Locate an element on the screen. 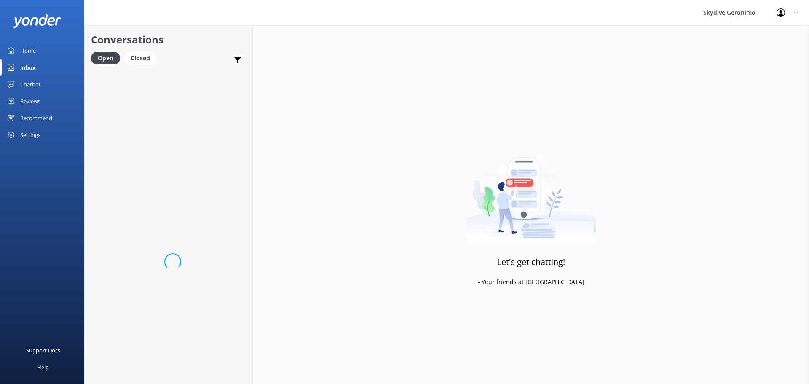 The image size is (809, 384). div: Help is located at coordinates (43, 367).